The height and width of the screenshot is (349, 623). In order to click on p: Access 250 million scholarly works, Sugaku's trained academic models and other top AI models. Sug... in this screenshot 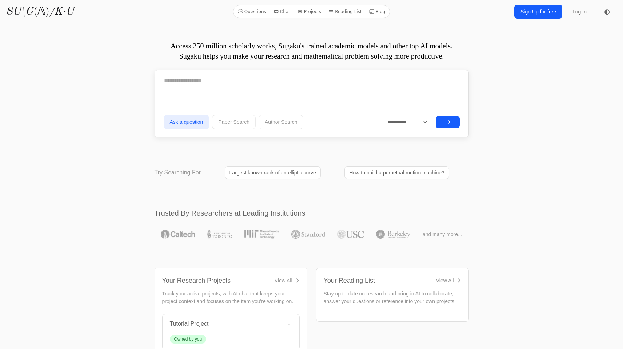, I will do `click(312, 51)`.